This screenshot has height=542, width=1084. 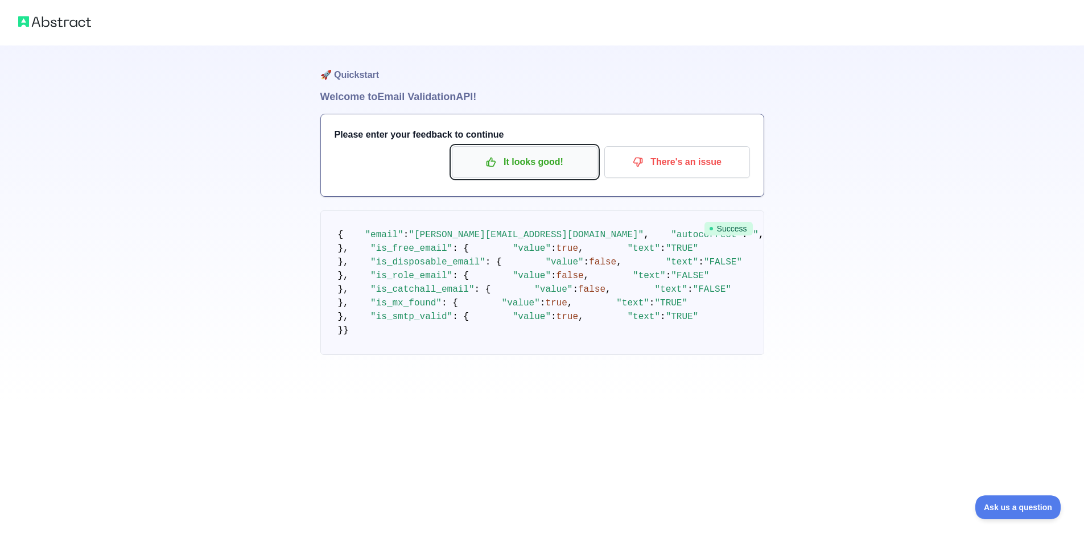 What do you see at coordinates (406, 303) in the screenshot?
I see `span: "is_mx_found"` at bounding box center [406, 303].